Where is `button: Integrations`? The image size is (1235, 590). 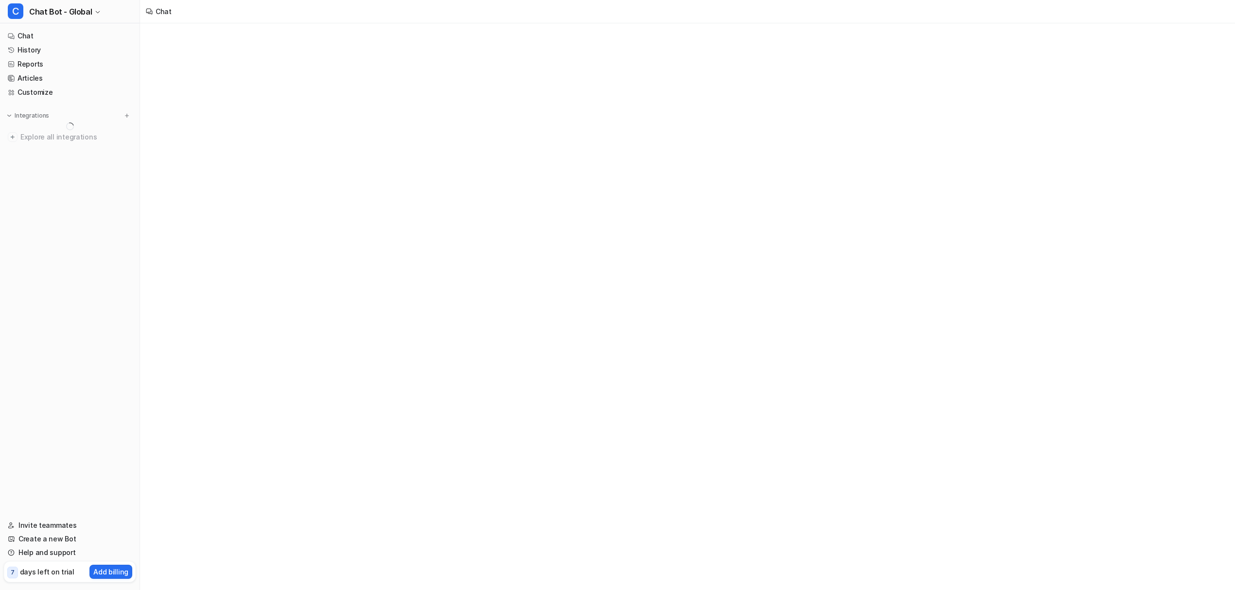 button: Integrations is located at coordinates (28, 116).